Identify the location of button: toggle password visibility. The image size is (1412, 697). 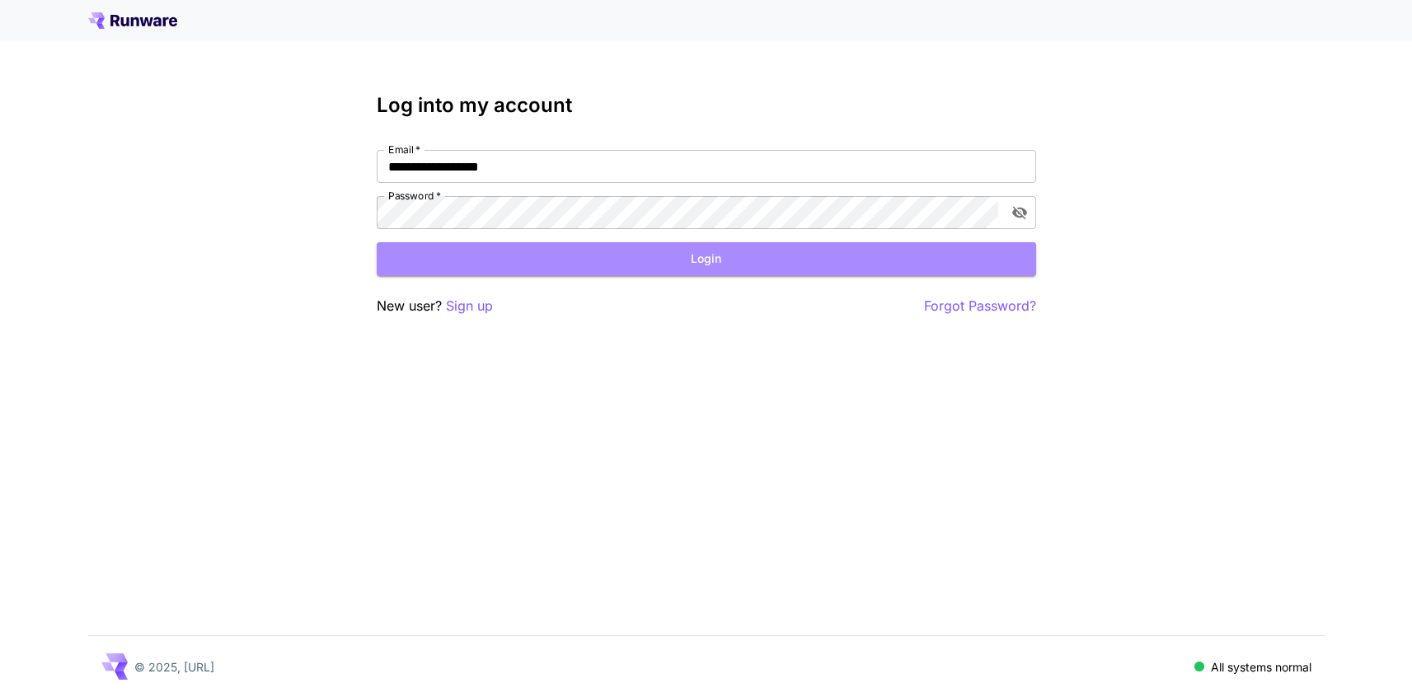
(1019, 213).